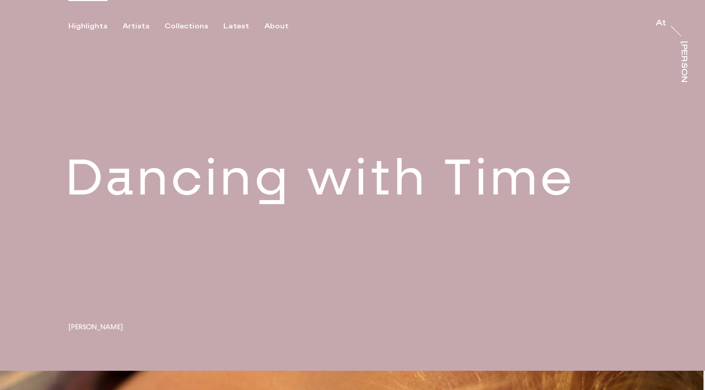  Describe the element at coordinates (143, 26) in the screenshot. I see `button: Artists` at that location.